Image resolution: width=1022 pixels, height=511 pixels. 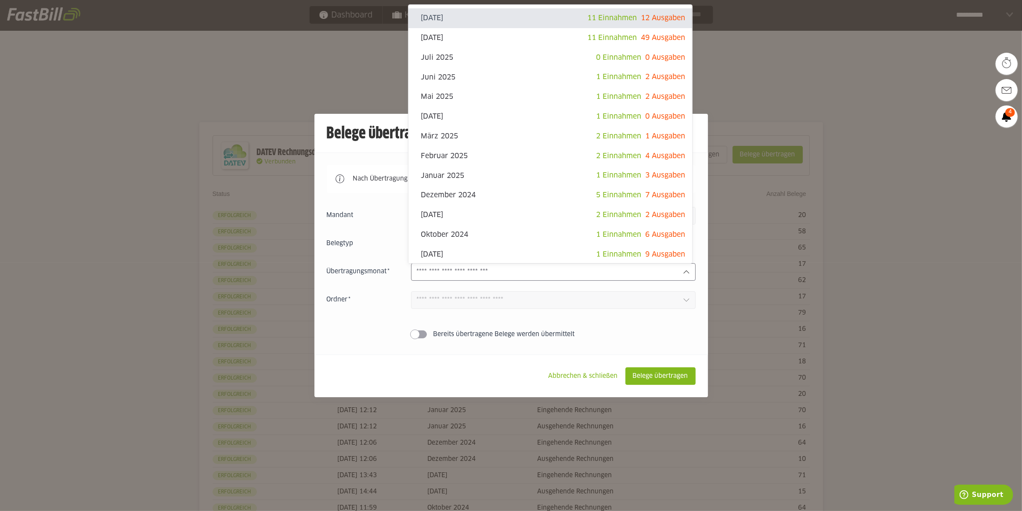 What do you see at coordinates (551, 195) in the screenshot?
I see `sl-option: Dezember 2024` at bounding box center [551, 195].